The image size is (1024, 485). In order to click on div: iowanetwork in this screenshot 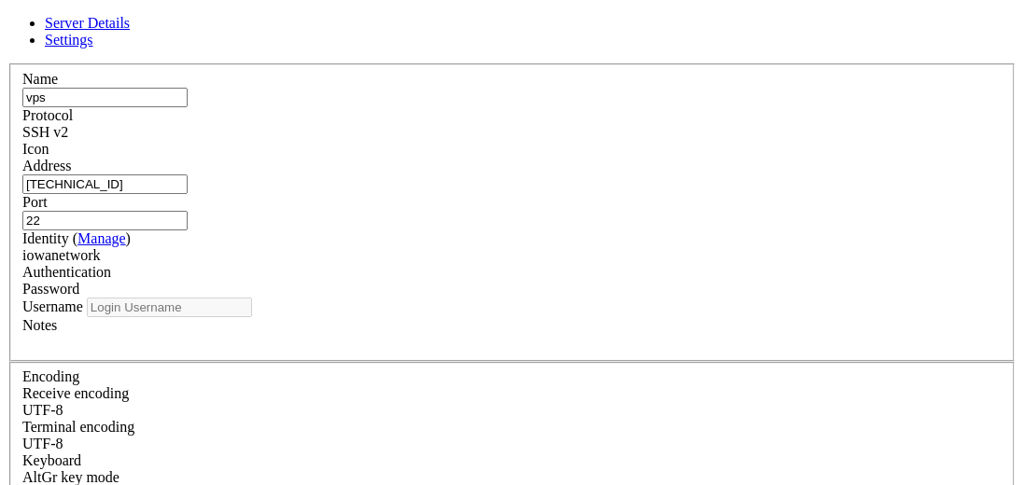, I will do `click(512, 256)`.